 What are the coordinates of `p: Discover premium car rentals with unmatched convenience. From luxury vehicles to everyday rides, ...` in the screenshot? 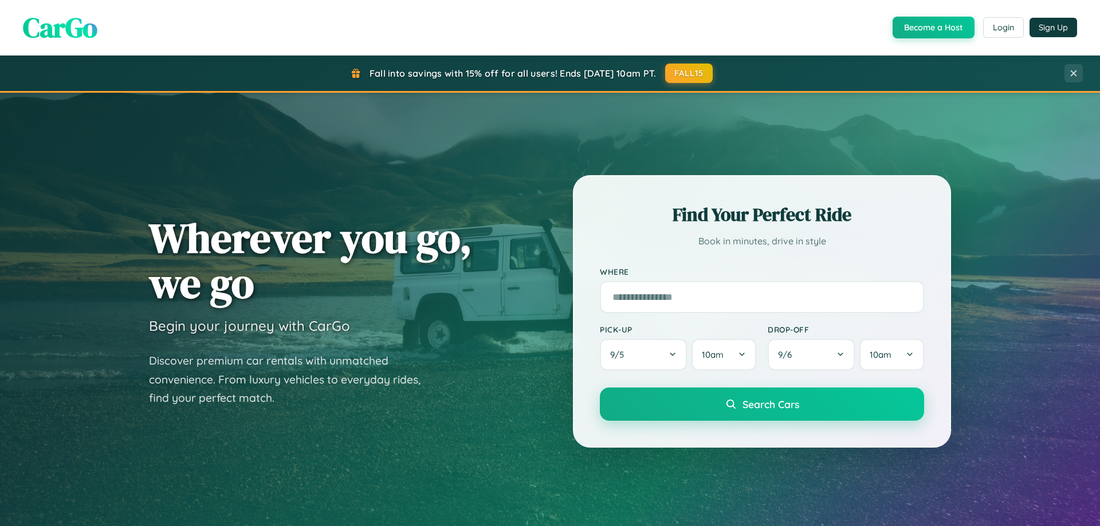 It's located at (292, 380).